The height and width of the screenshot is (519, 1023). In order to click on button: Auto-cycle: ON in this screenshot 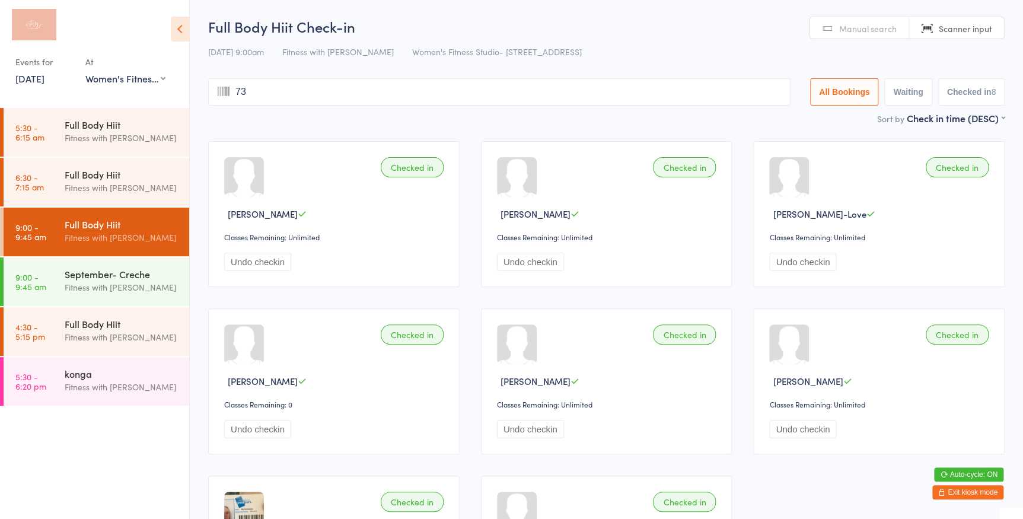, I will do `click(968, 474)`.